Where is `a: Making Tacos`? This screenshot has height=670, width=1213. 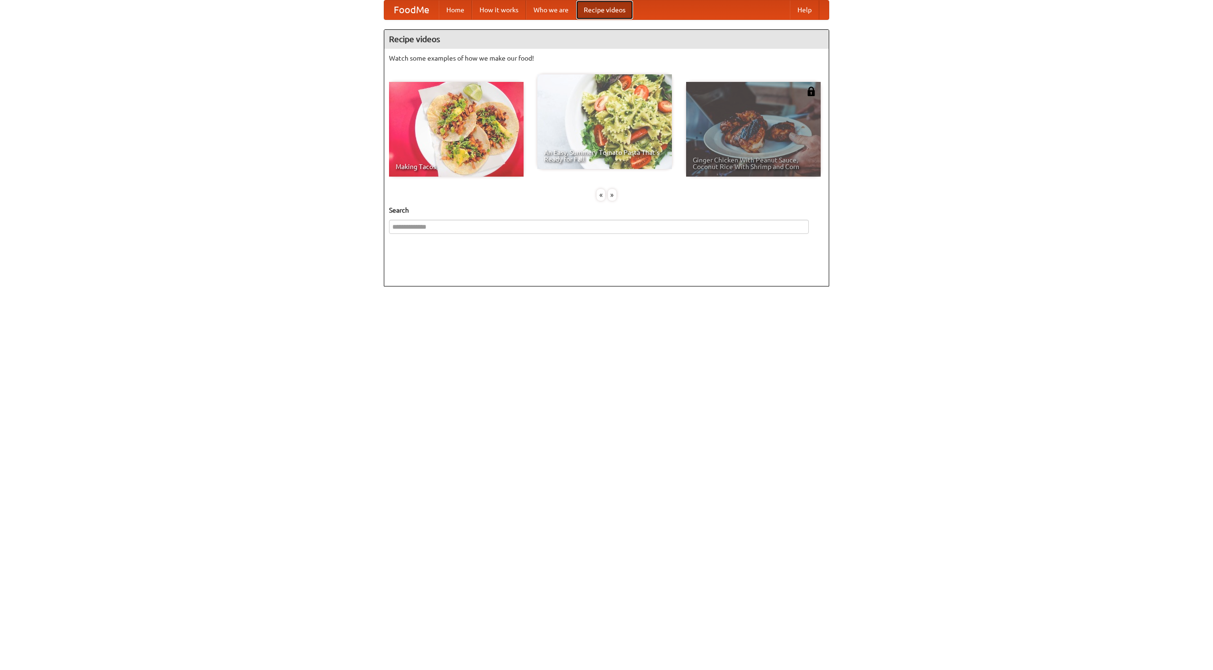 a: Making Tacos is located at coordinates (456, 129).